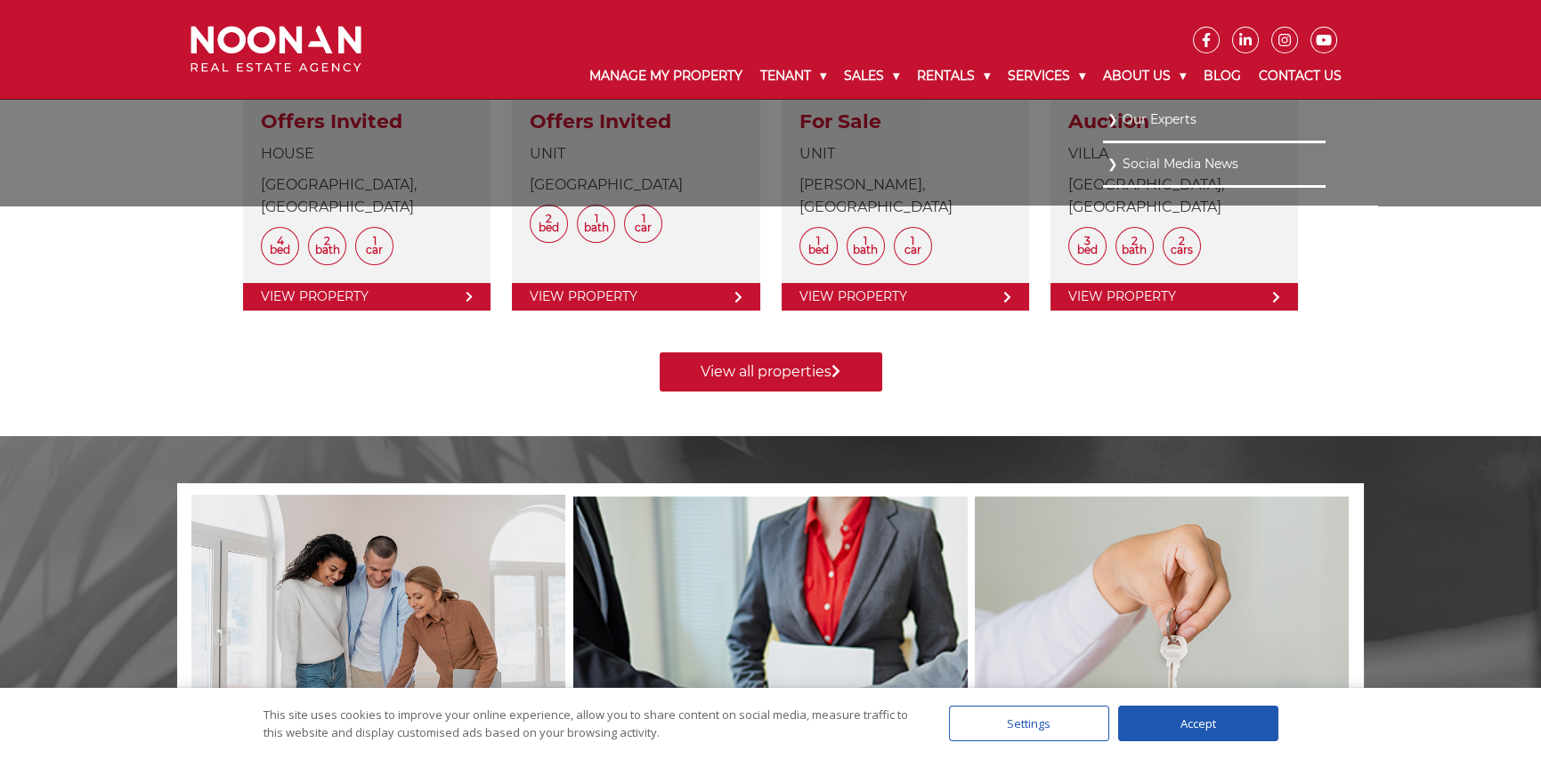 This screenshot has width=1541, height=759. Describe the element at coordinates (588, 724) in the screenshot. I see `div: This site uses cookies to improve your online experience, allow you to share content on social me...` at that location.